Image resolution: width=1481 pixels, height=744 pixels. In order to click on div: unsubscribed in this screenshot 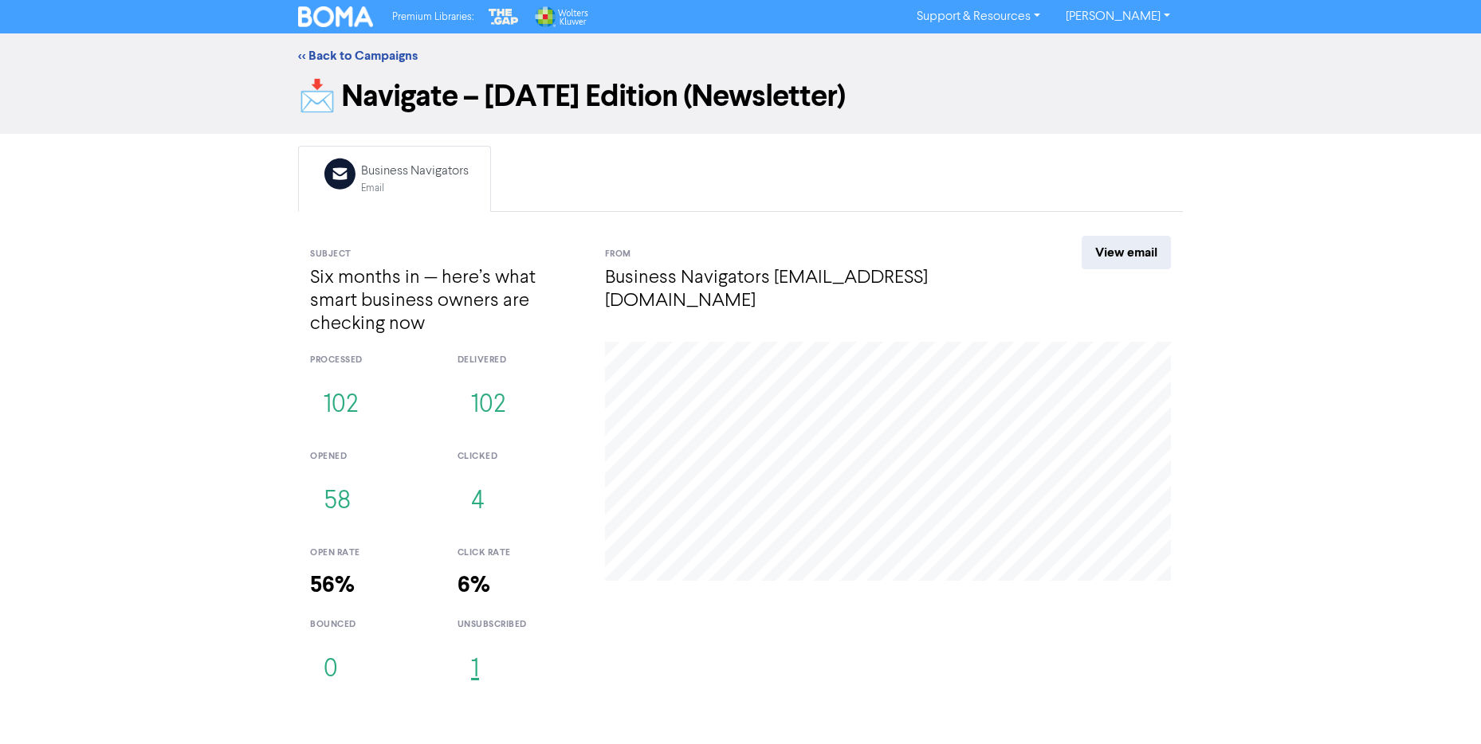, I will do `click(519, 625)`.